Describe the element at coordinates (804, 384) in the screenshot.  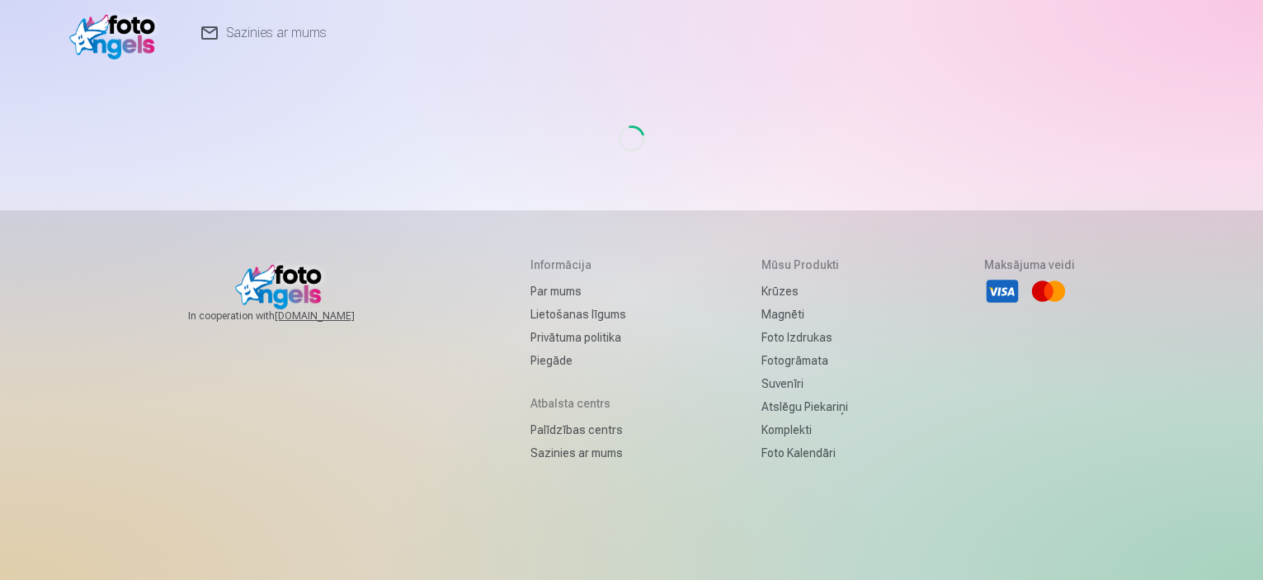
I see `a: Suvenīri` at that location.